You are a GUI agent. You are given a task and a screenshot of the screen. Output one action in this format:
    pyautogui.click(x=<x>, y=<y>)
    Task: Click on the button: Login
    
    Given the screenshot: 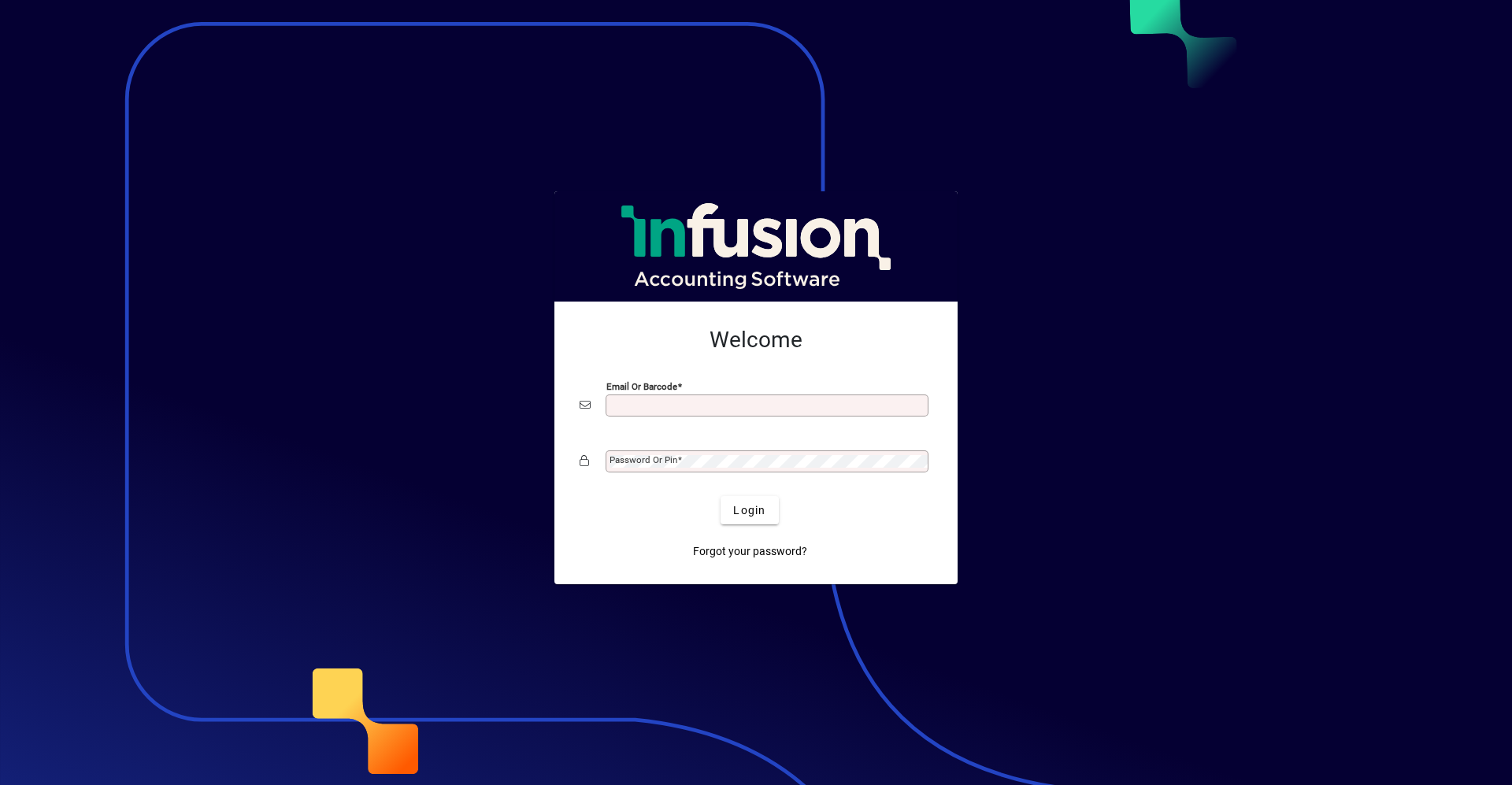 What is the action you would take?
    pyautogui.click(x=748, y=510)
    